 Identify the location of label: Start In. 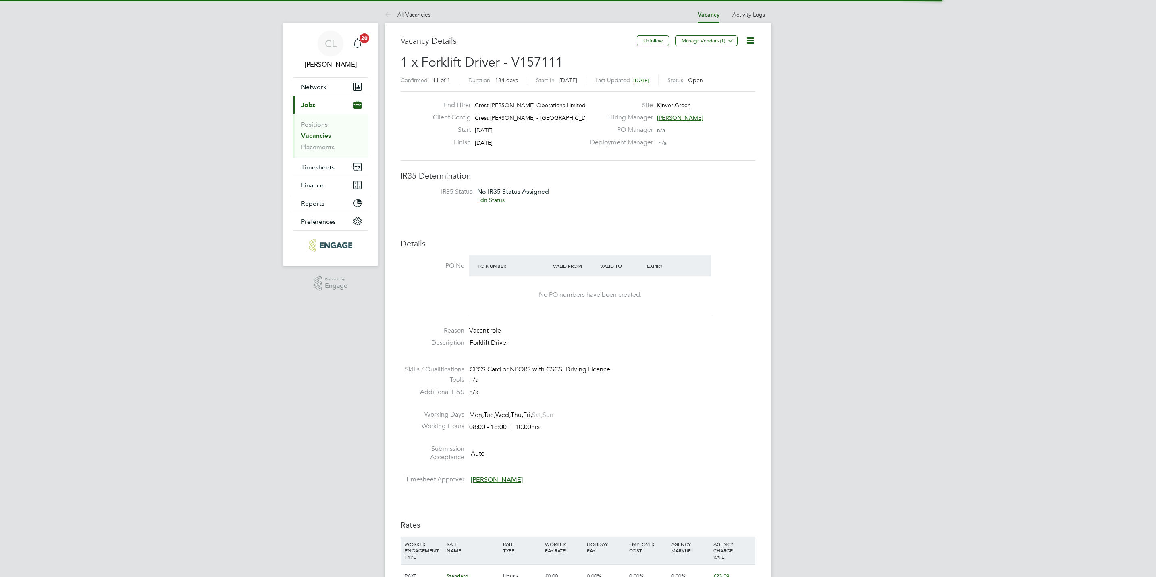
(546, 80).